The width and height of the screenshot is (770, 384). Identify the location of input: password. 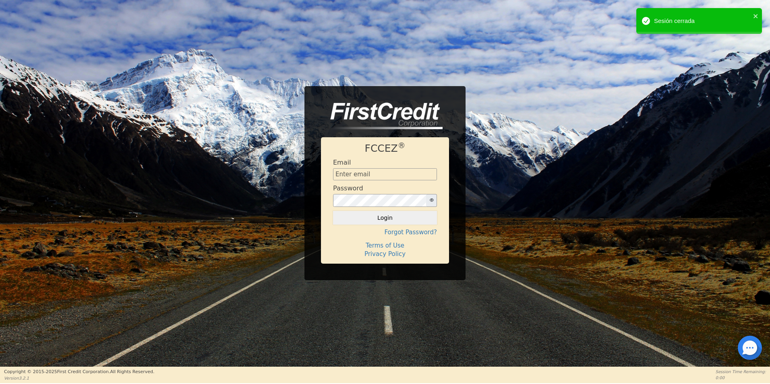
(380, 201).